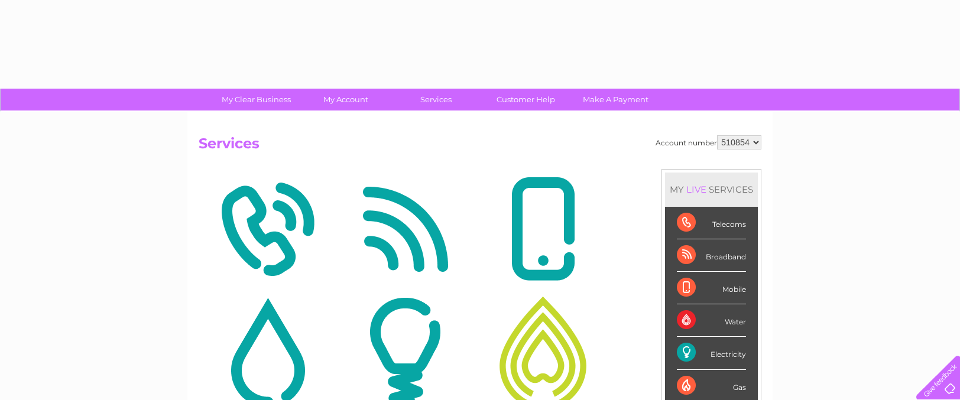 The image size is (960, 400). What do you see at coordinates (542, 229) in the screenshot?
I see `img: Mobile` at bounding box center [542, 229].